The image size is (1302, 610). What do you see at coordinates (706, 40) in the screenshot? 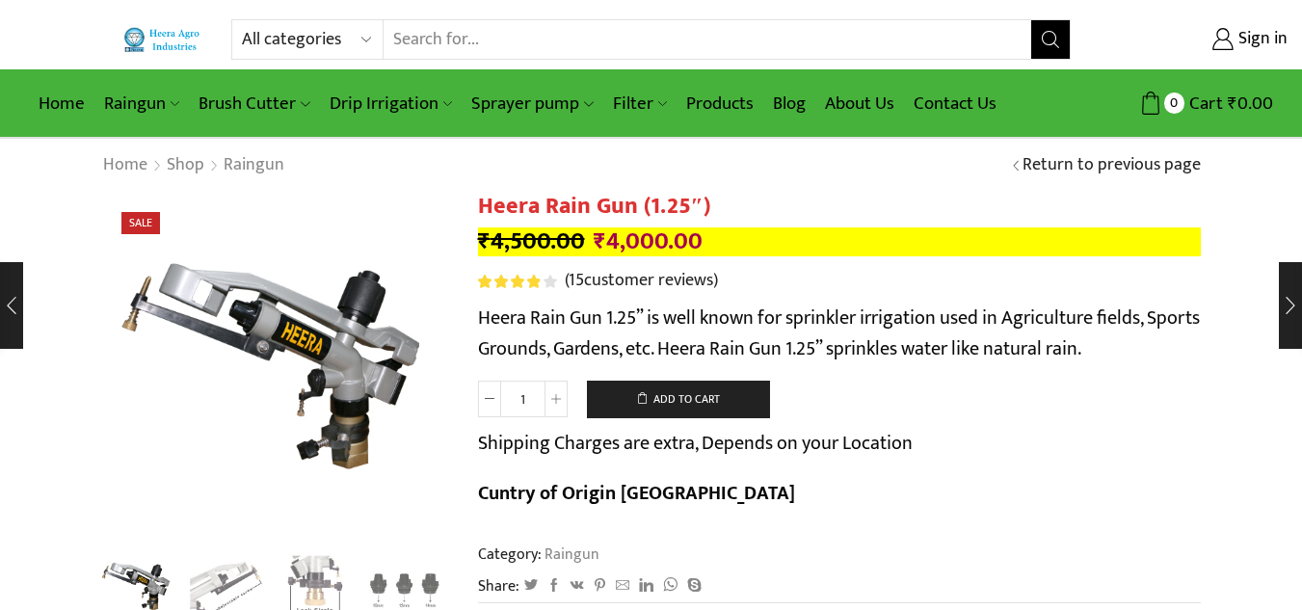
I see `input: Search for...` at bounding box center [706, 40].